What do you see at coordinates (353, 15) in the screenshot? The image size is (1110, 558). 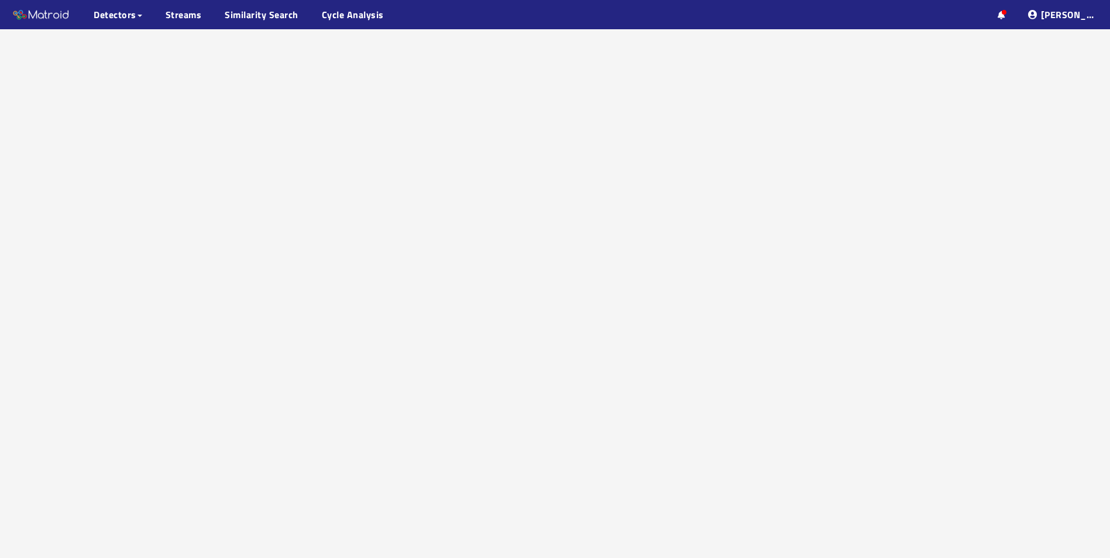 I see `a: Cycle Analysis` at bounding box center [353, 15].